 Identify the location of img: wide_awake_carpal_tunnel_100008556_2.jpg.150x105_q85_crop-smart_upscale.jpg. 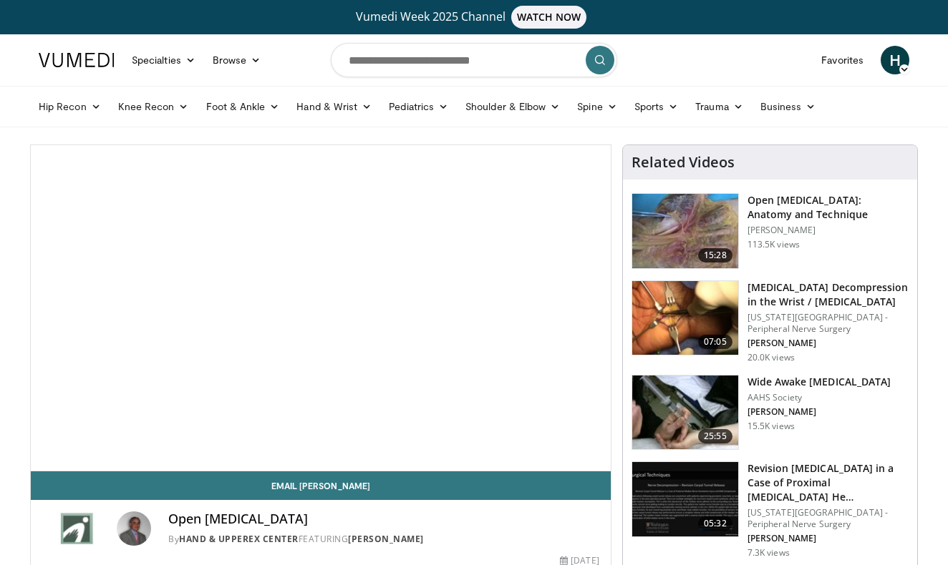
(685, 413).